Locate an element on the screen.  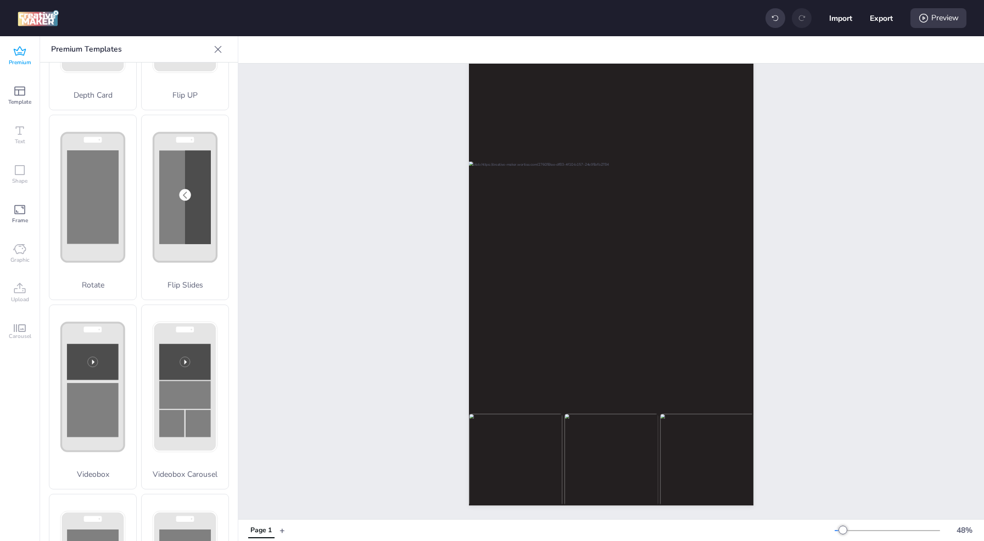
span: Text is located at coordinates (20, 142).